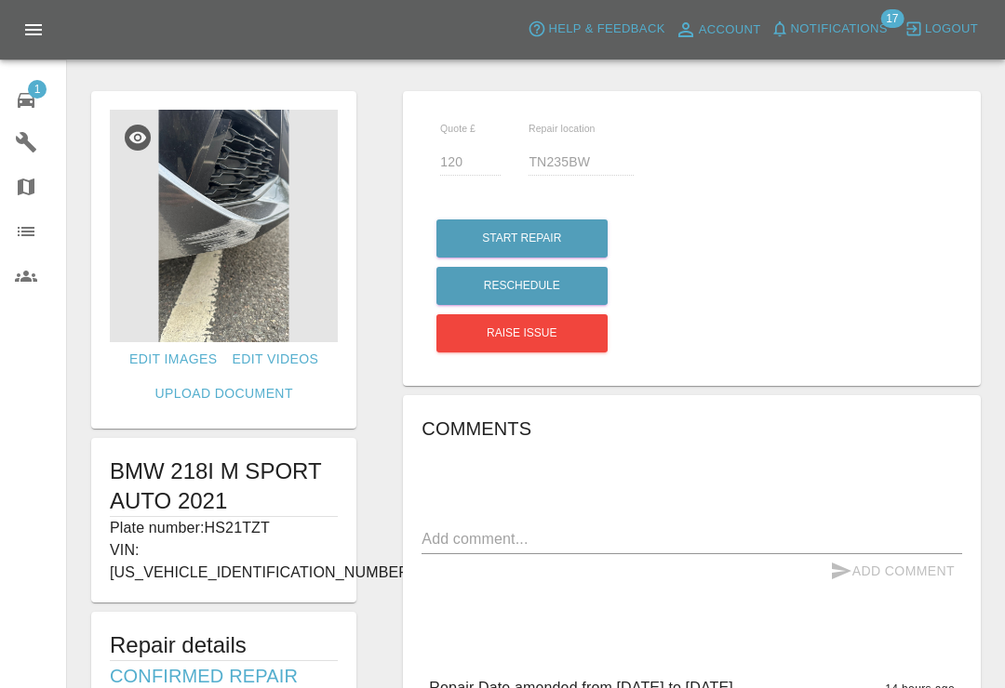 Image resolution: width=1005 pixels, height=688 pixels. I want to click on span: Notifications, so click(839, 29).